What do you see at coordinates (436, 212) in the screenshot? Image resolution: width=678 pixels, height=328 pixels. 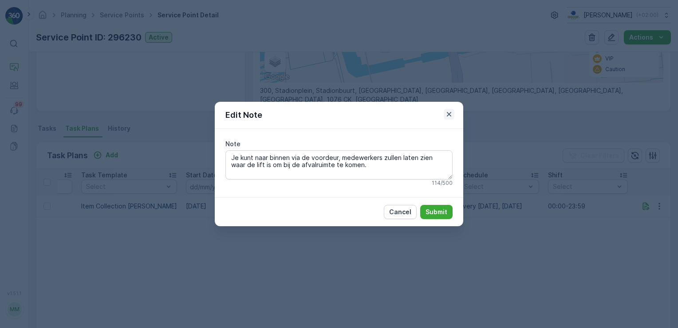 I see `button: Submit` at bounding box center [436, 212].